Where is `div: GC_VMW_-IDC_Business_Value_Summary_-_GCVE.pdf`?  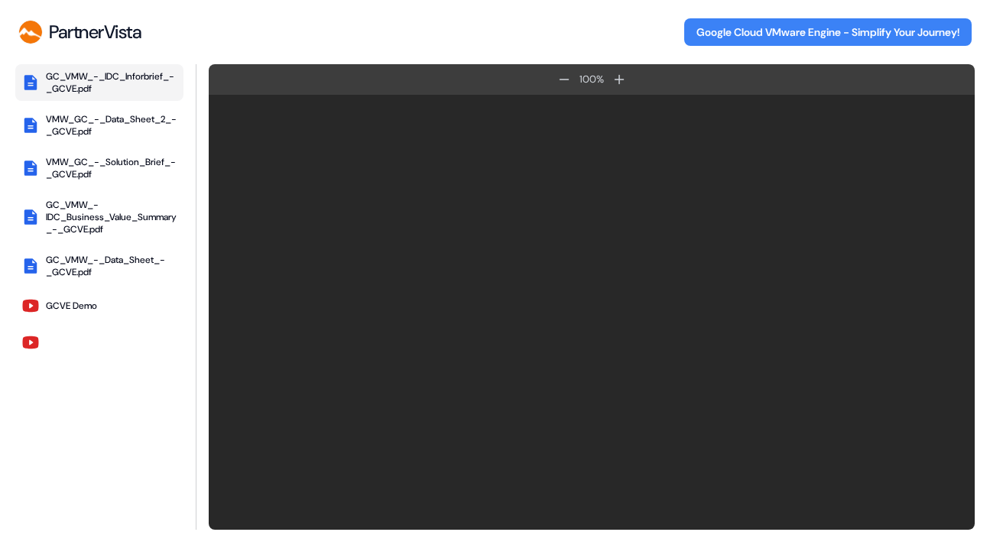
div: GC_VMW_-IDC_Business_Value_Summary_-_GCVE.pdf is located at coordinates (112, 217).